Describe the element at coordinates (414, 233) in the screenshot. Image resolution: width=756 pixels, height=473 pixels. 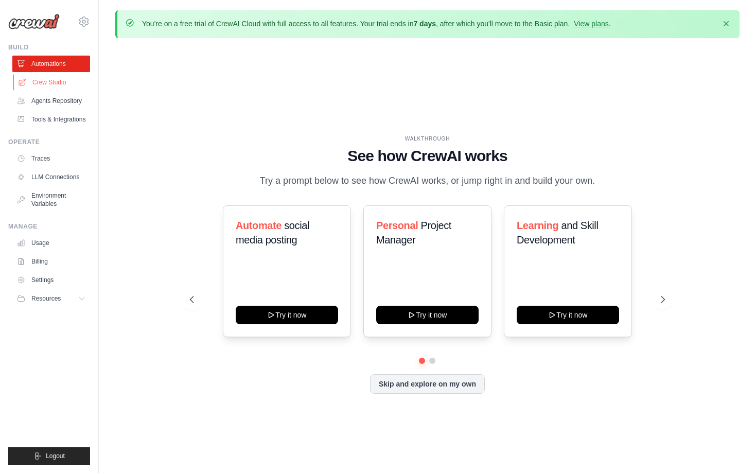
I see `span: Project Manager` at that location.